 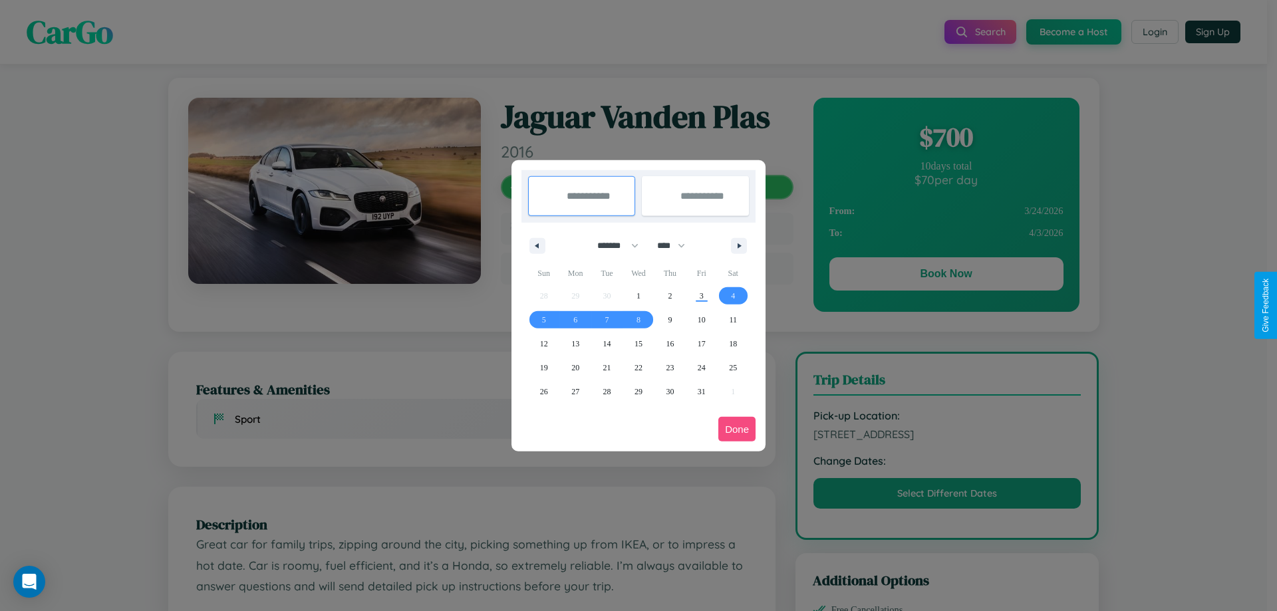 I want to click on button: 28, so click(x=606, y=392).